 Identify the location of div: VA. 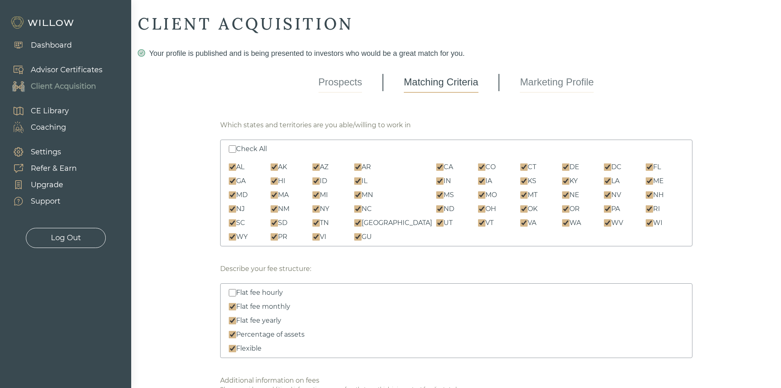
(532, 223).